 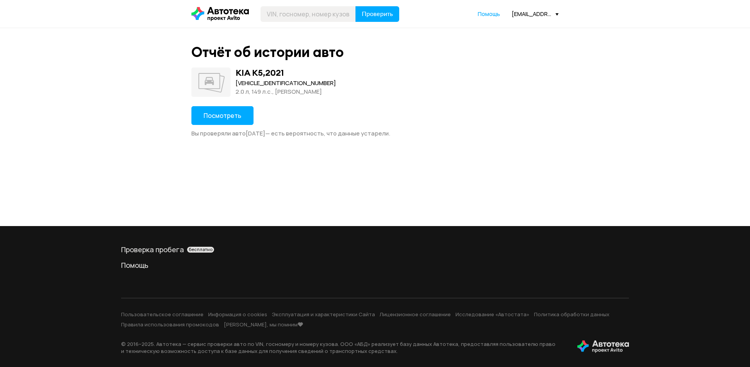 What do you see at coordinates (375, 250) in the screenshot?
I see `a: Проверка пробегабесплатно` at bounding box center [375, 250].